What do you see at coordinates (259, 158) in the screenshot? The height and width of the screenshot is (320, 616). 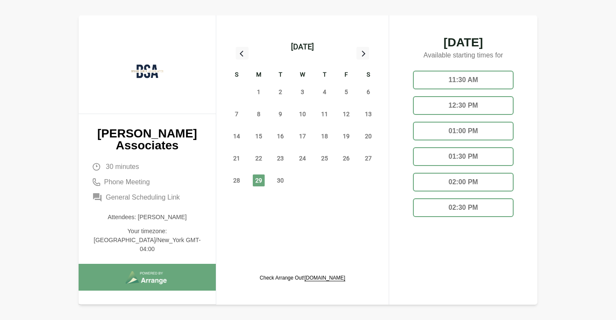 I see `span: Monday, September 22, 2025` at bounding box center [259, 158].